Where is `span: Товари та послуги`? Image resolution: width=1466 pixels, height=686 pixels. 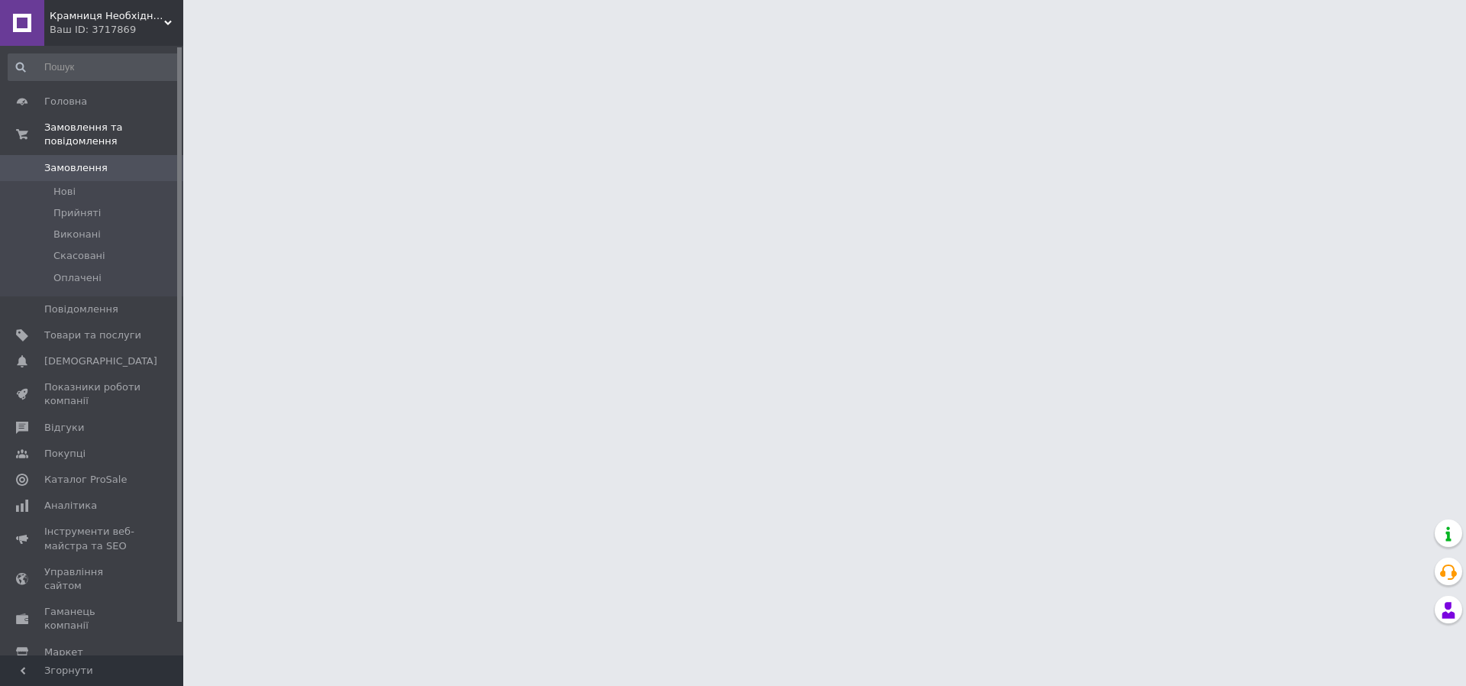
span: Товари та послуги is located at coordinates (92, 335).